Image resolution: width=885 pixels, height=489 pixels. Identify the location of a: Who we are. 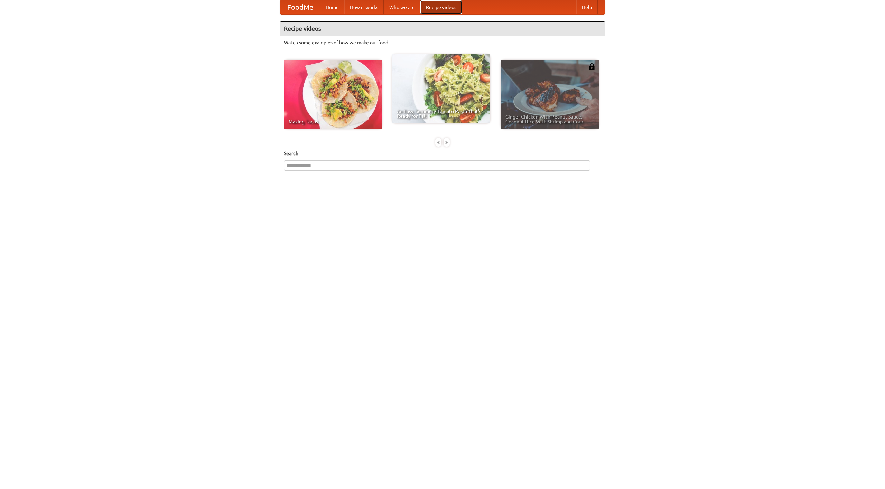
(402, 7).